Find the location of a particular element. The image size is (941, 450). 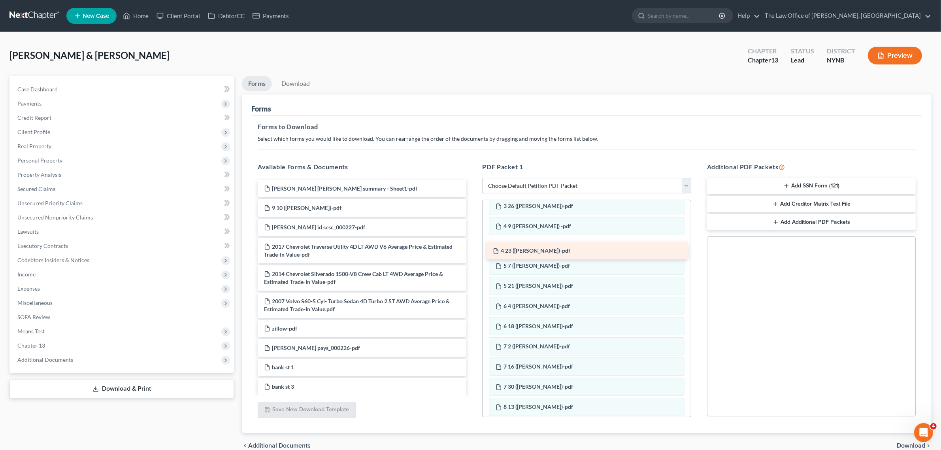

a: Case Dashboard is located at coordinates (123, 89).